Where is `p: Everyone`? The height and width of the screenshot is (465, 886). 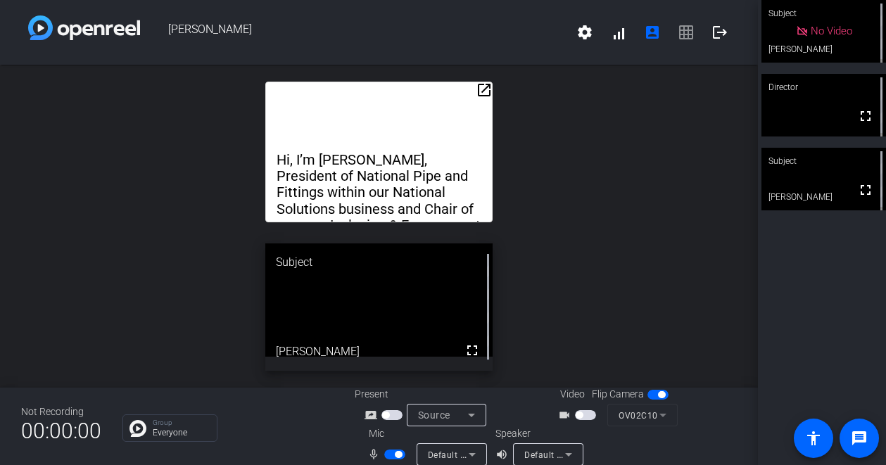
p: Everyone is located at coordinates (181, 433).